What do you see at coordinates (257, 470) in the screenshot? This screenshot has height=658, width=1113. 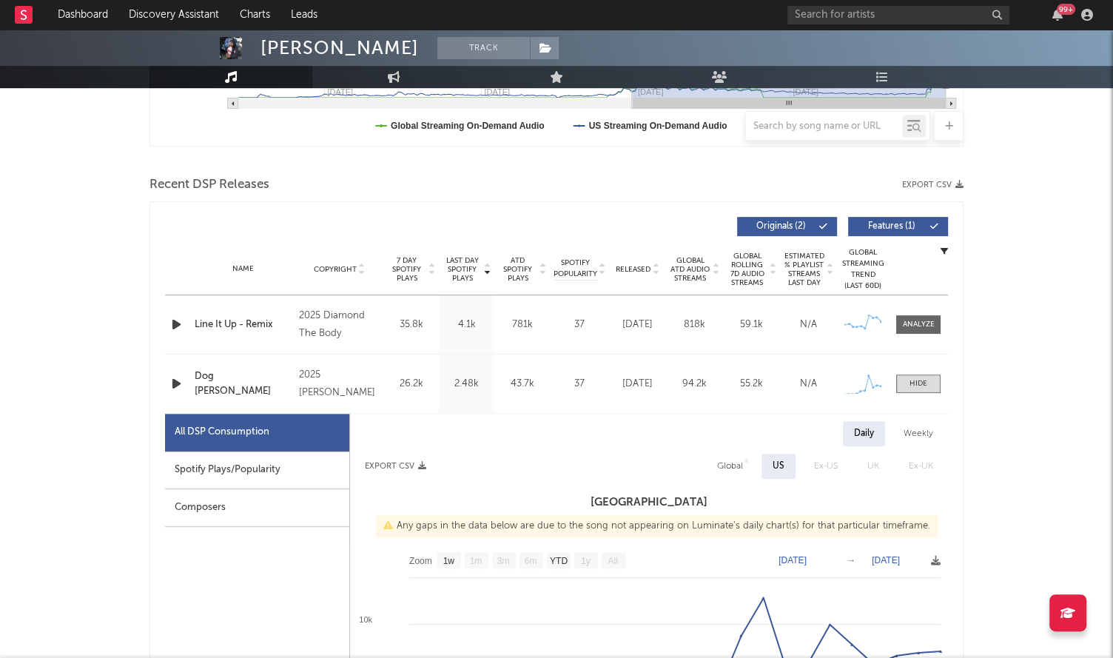 I see `div: Spotify Plays/Popularity` at bounding box center [257, 470].